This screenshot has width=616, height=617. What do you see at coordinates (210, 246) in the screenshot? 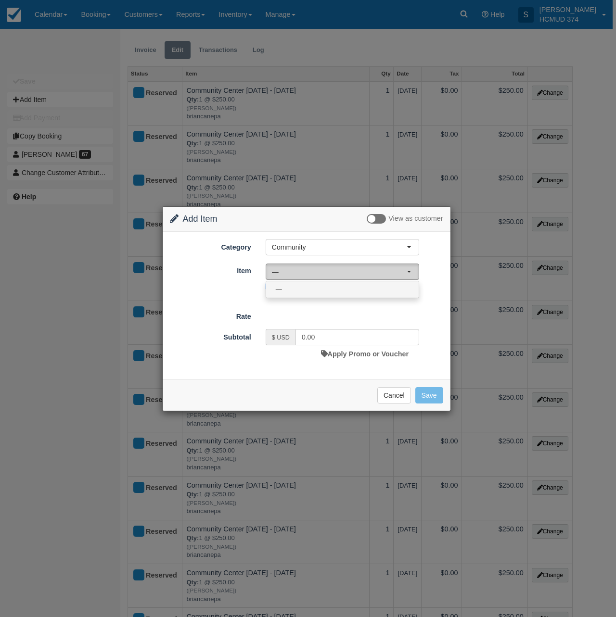
I see `label: Category` at bounding box center [210, 246].